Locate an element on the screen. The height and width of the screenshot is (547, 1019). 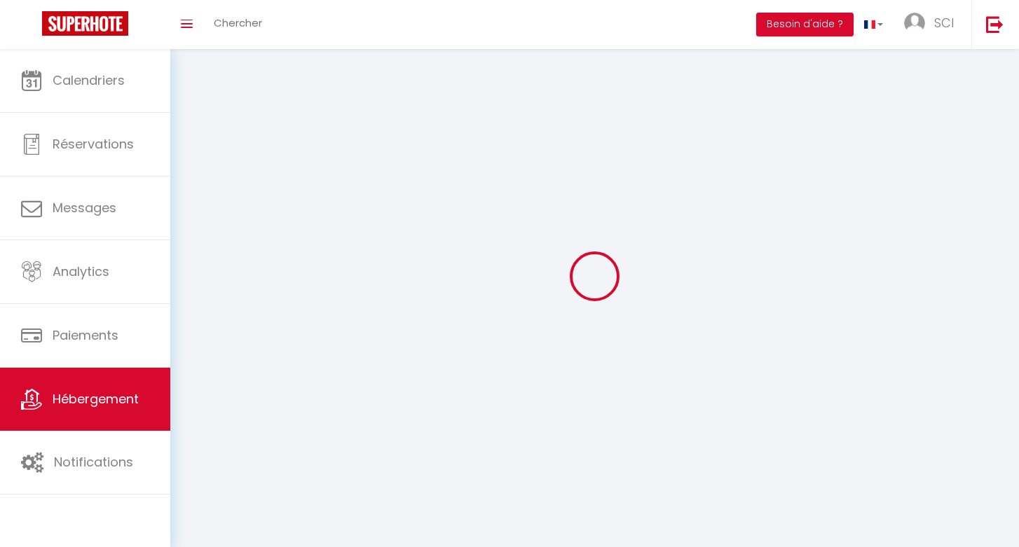
span: Paiements is located at coordinates (85, 335).